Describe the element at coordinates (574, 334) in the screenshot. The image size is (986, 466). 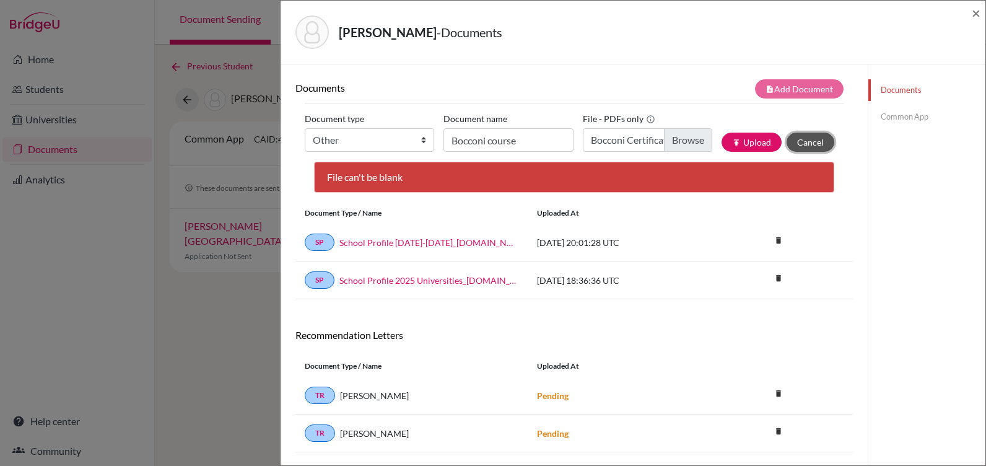
I see `h6: Recommendation Letters` at that location.